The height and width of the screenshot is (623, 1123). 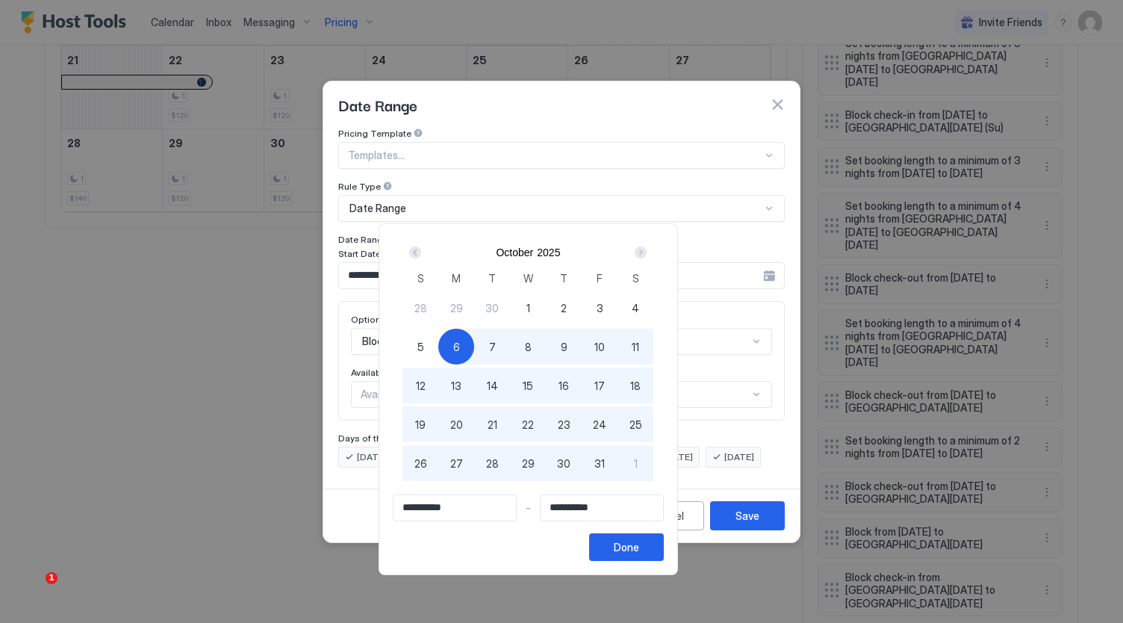 What do you see at coordinates (420, 385) in the screenshot?
I see `span: 12` at bounding box center [420, 385].